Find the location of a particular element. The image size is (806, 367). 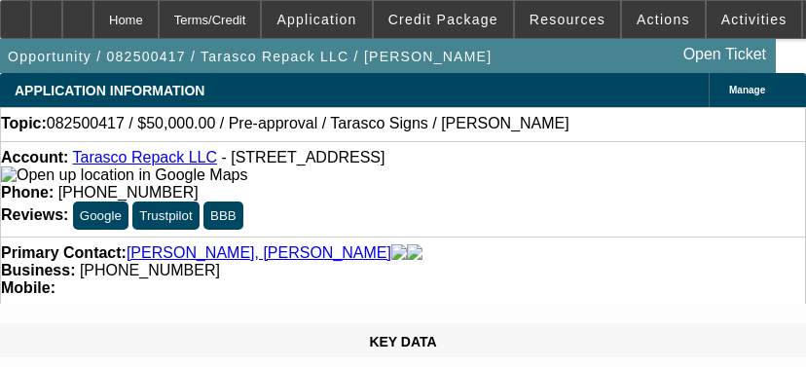

strong: Reviews: is located at coordinates (34, 214).